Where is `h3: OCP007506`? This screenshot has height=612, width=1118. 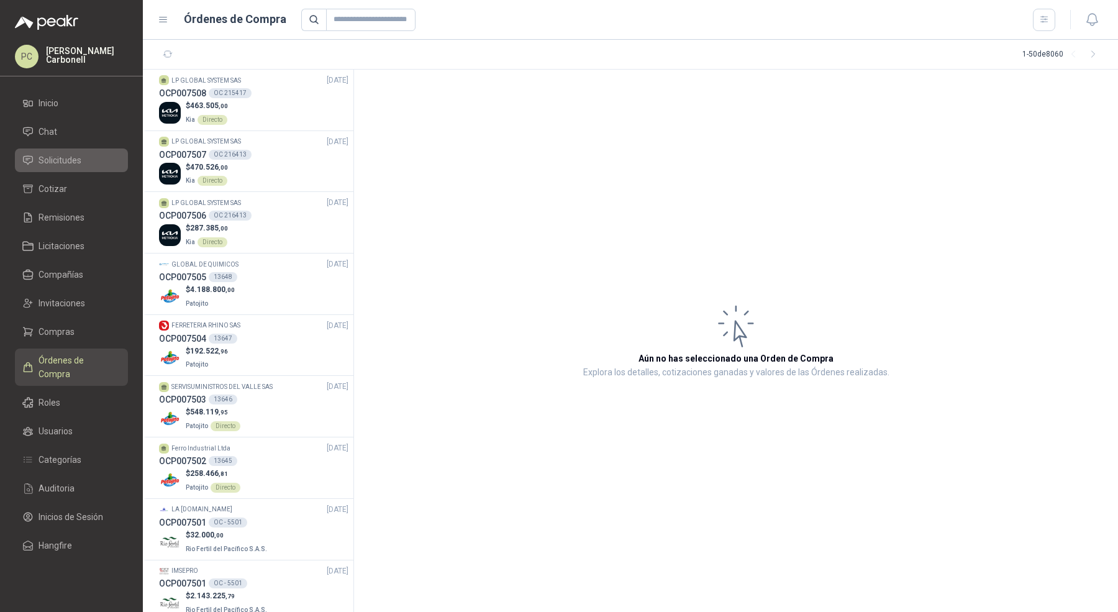
h3: OCP007506 is located at coordinates (183, 216).